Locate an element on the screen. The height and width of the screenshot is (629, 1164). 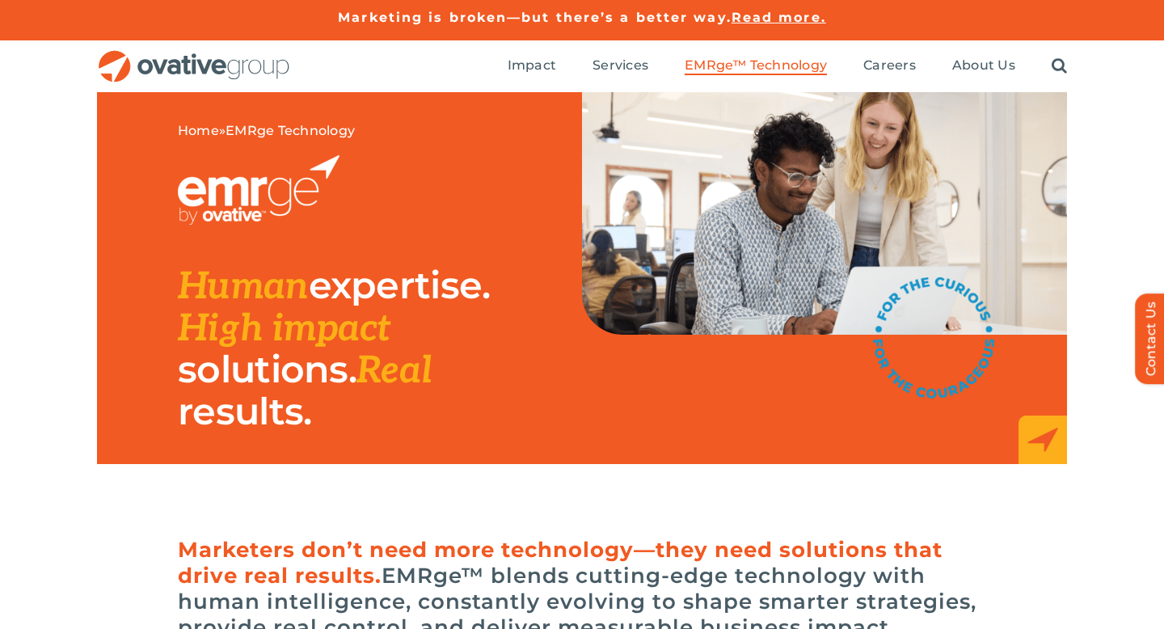
span: Impact is located at coordinates (532, 65).